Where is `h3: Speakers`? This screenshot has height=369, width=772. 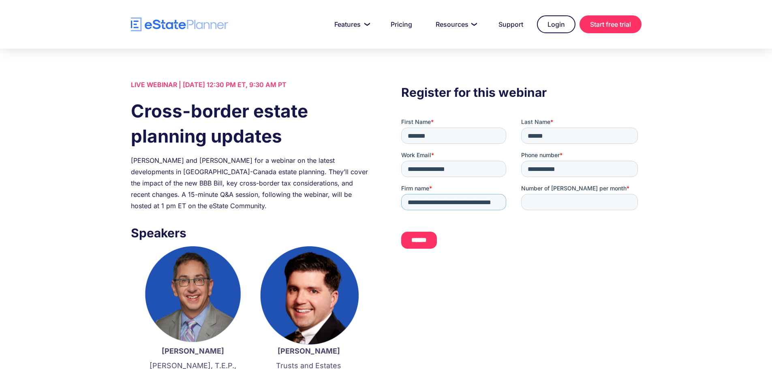 h3: Speakers is located at coordinates (251, 233).